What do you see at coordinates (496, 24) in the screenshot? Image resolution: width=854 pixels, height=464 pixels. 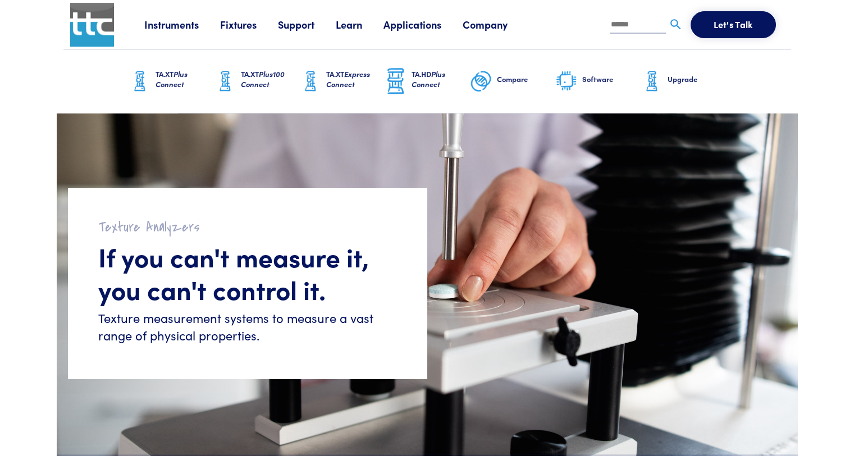 I see `a: Company` at bounding box center [496, 24].